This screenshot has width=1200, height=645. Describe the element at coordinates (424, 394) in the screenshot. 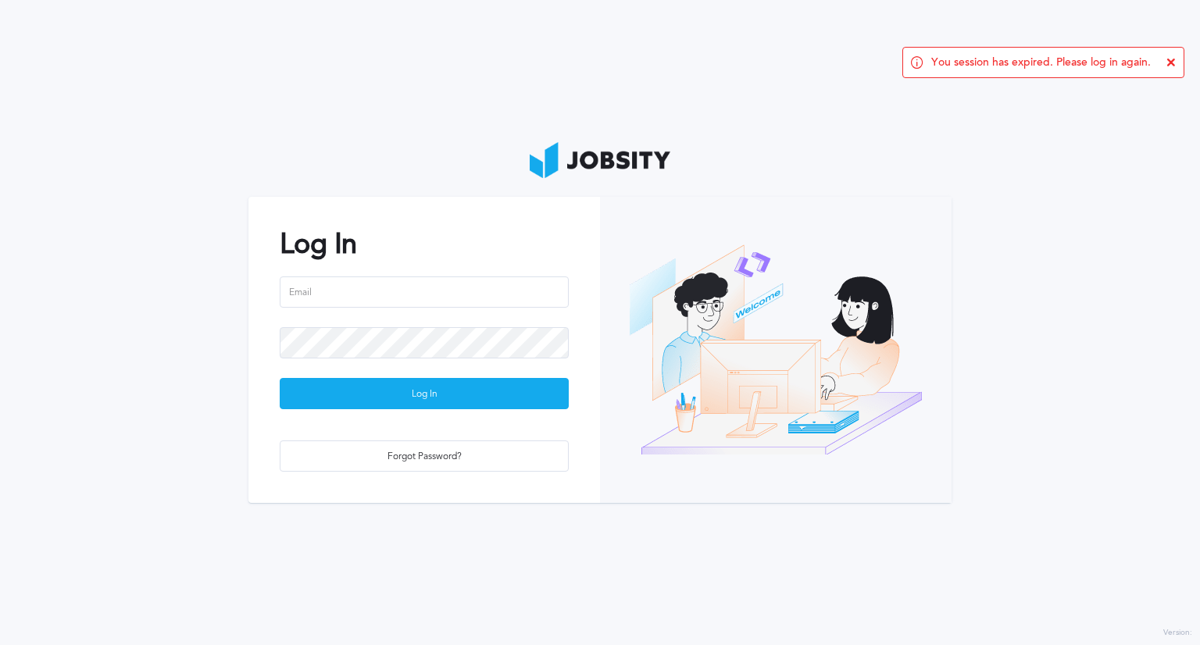

I see `div: Log In` at that location.